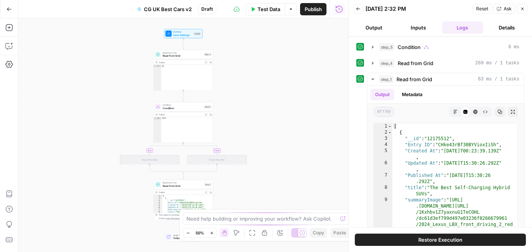 The image size is (532, 252). I want to click on span: Toggle code folding, rows 1 through 16, so click(161, 196).